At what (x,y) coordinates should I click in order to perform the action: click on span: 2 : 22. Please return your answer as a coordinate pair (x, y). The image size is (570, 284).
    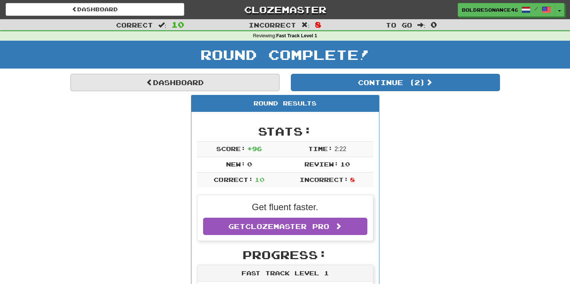
    Looking at the image, I should click on (340, 149).